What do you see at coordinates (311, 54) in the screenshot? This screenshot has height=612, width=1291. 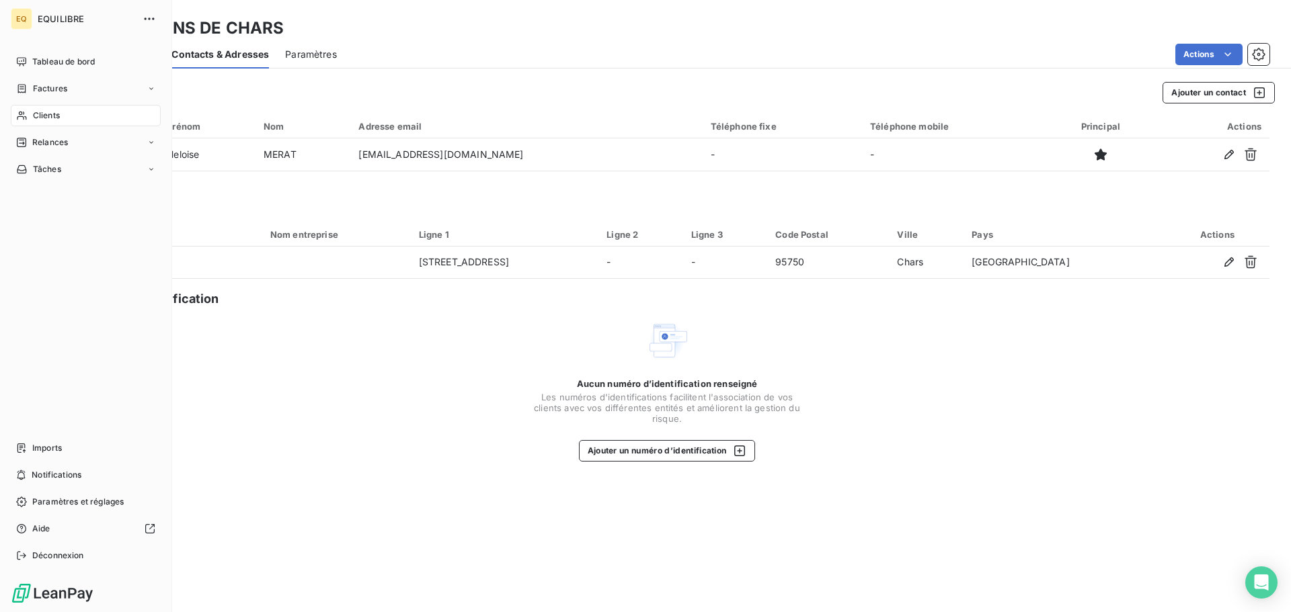 I see `span: Paramètres` at bounding box center [311, 54].